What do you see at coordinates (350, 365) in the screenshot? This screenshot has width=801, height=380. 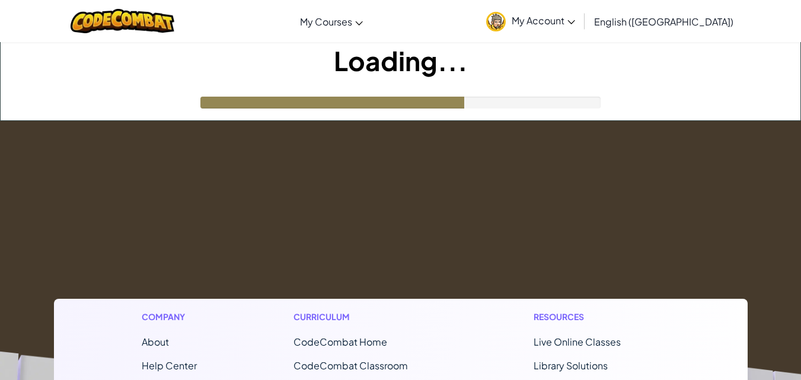 I see `a: CodeCombat Classroom` at bounding box center [350, 365].